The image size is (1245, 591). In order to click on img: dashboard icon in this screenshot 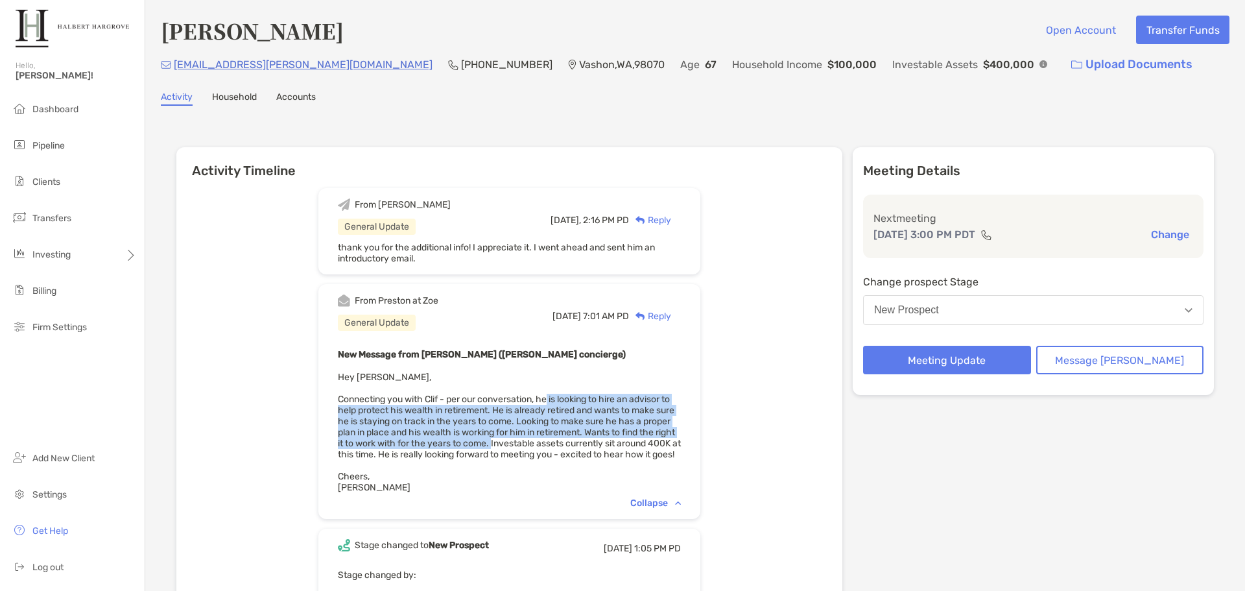, I will do `click(19, 108)`.